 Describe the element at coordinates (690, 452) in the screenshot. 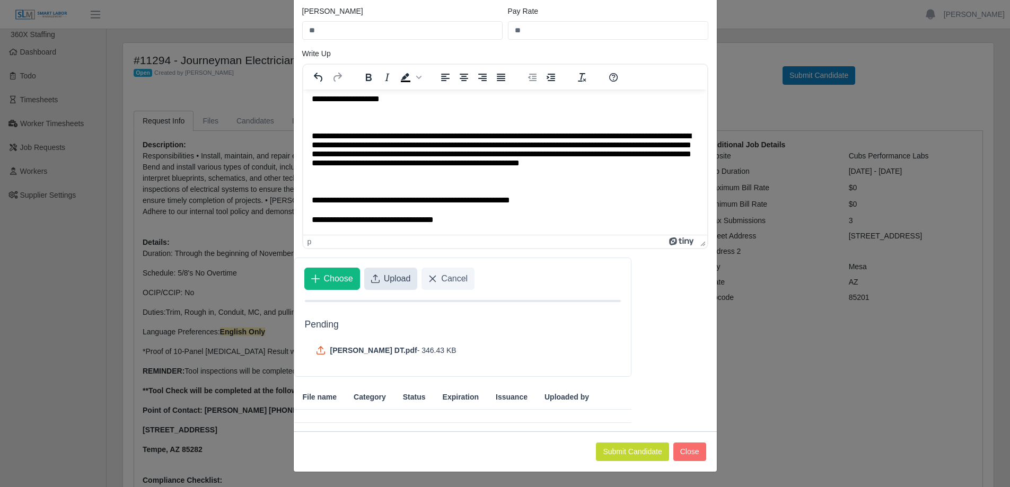

I see `button: Close` at that location.